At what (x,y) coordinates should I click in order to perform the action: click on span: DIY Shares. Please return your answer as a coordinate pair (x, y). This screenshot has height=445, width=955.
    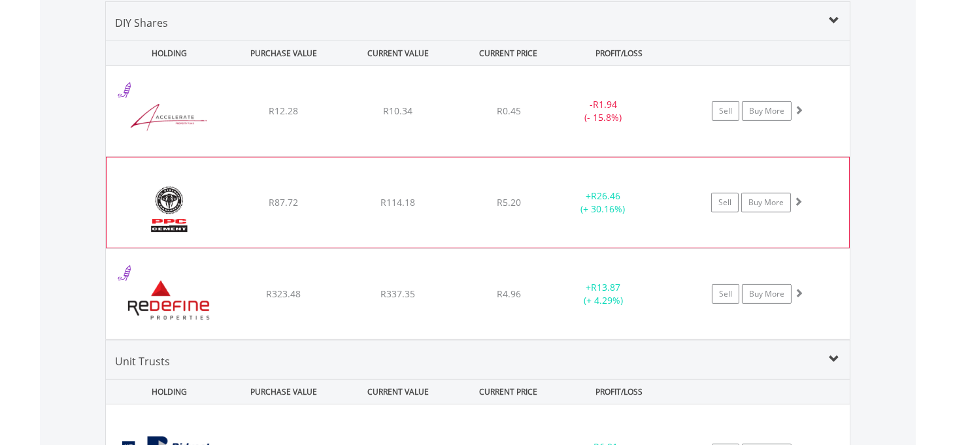
    Looking at the image, I should click on (142, 23).